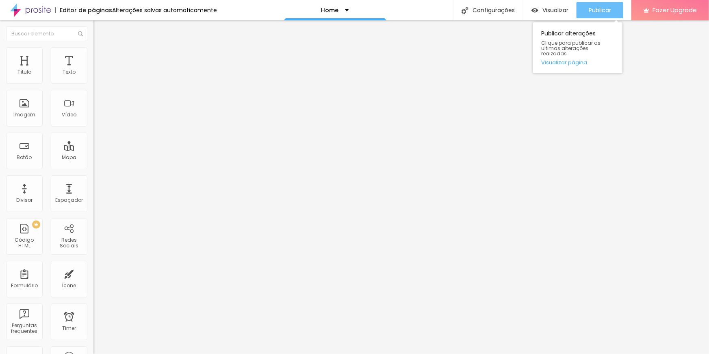 The image size is (709, 354). I want to click on div: Vídeo, so click(69, 115).